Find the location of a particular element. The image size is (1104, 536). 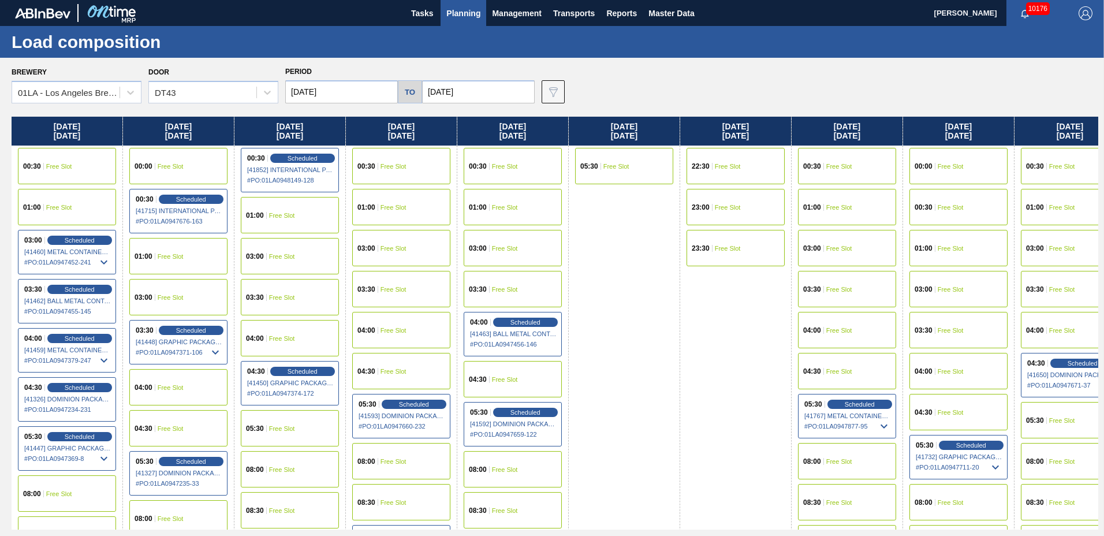

h1: Load composition is located at coordinates (114, 42).